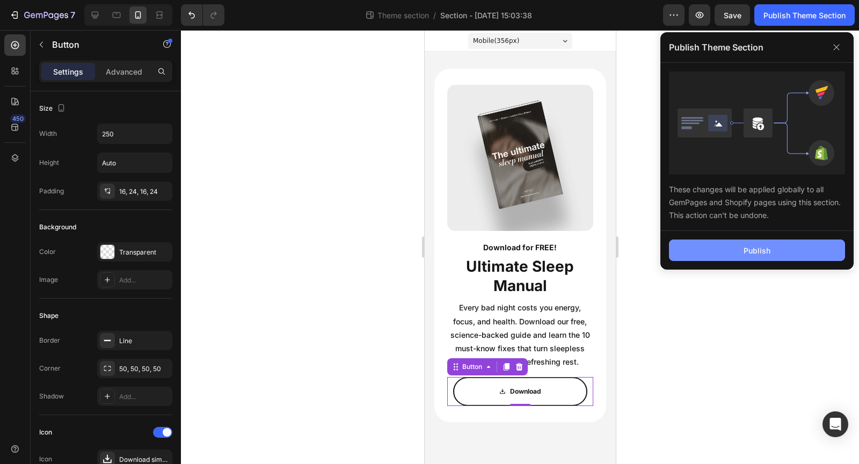 The width and height of the screenshot is (859, 464). Describe the element at coordinates (96, 304) in the screenshot. I see `p: Every bad night costs you energy, focus, and health. Download our free, science-backed guide and ...` at that location.